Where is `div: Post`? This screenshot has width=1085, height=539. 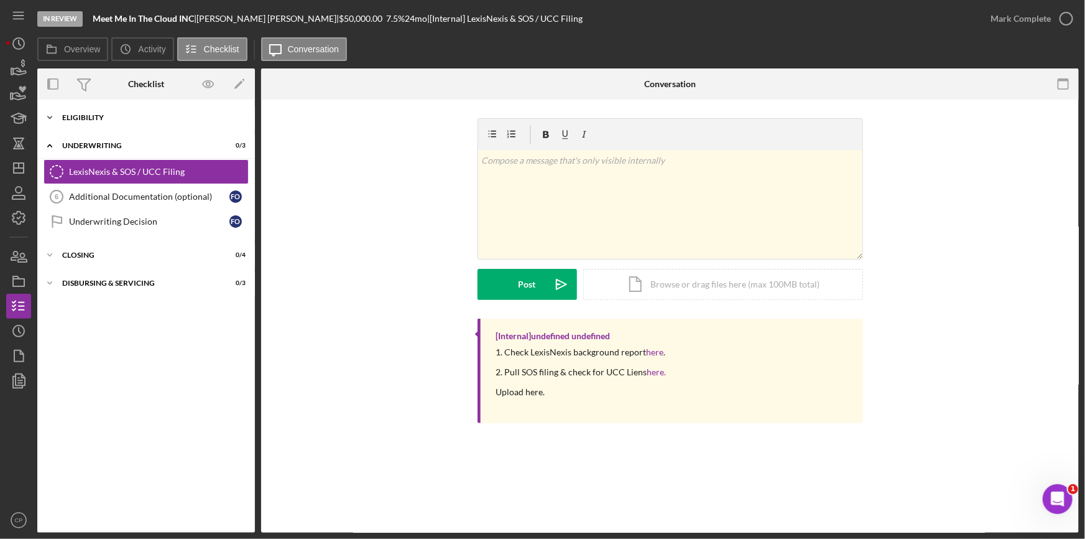 div: Post is located at coordinates (527, 284).